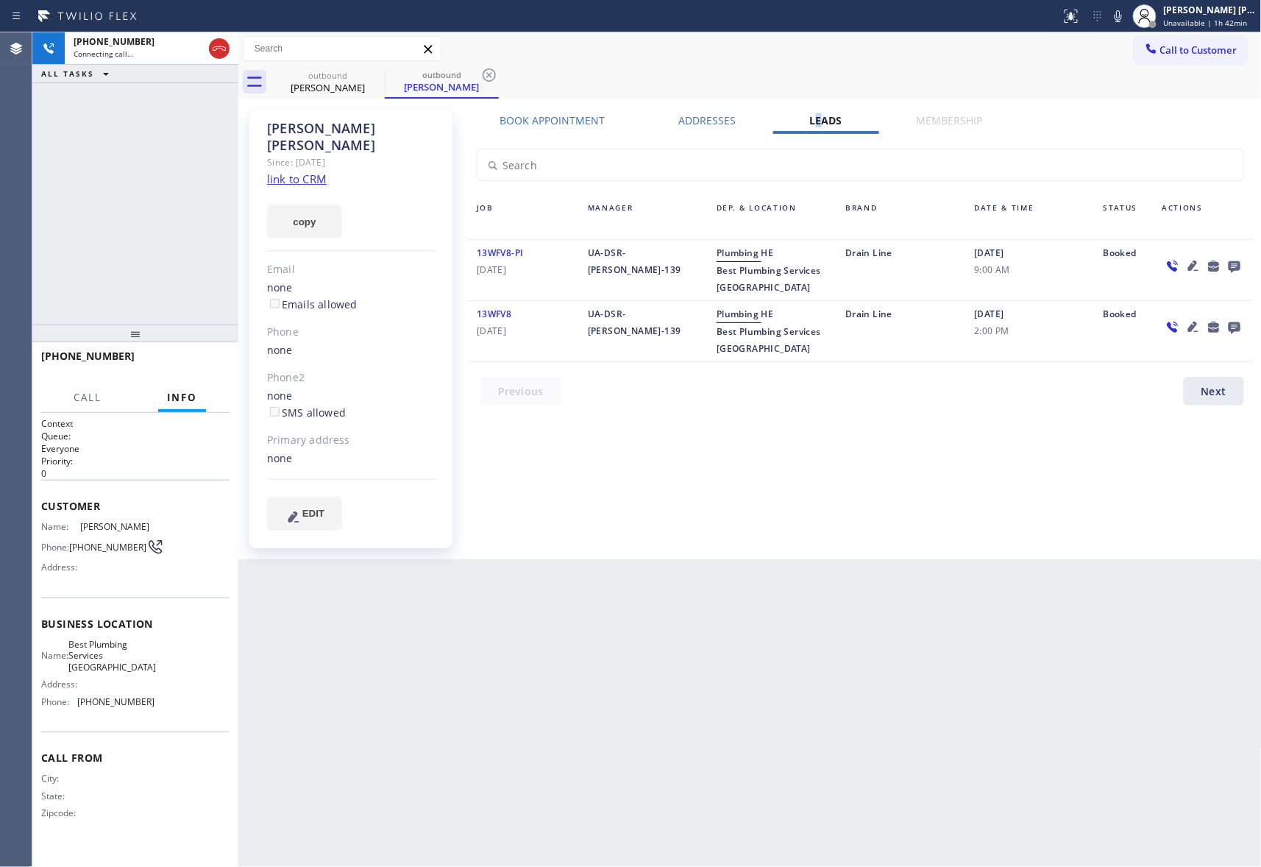  Describe the element at coordinates (494, 313) in the screenshot. I see `span: 13WFV8` at that location.